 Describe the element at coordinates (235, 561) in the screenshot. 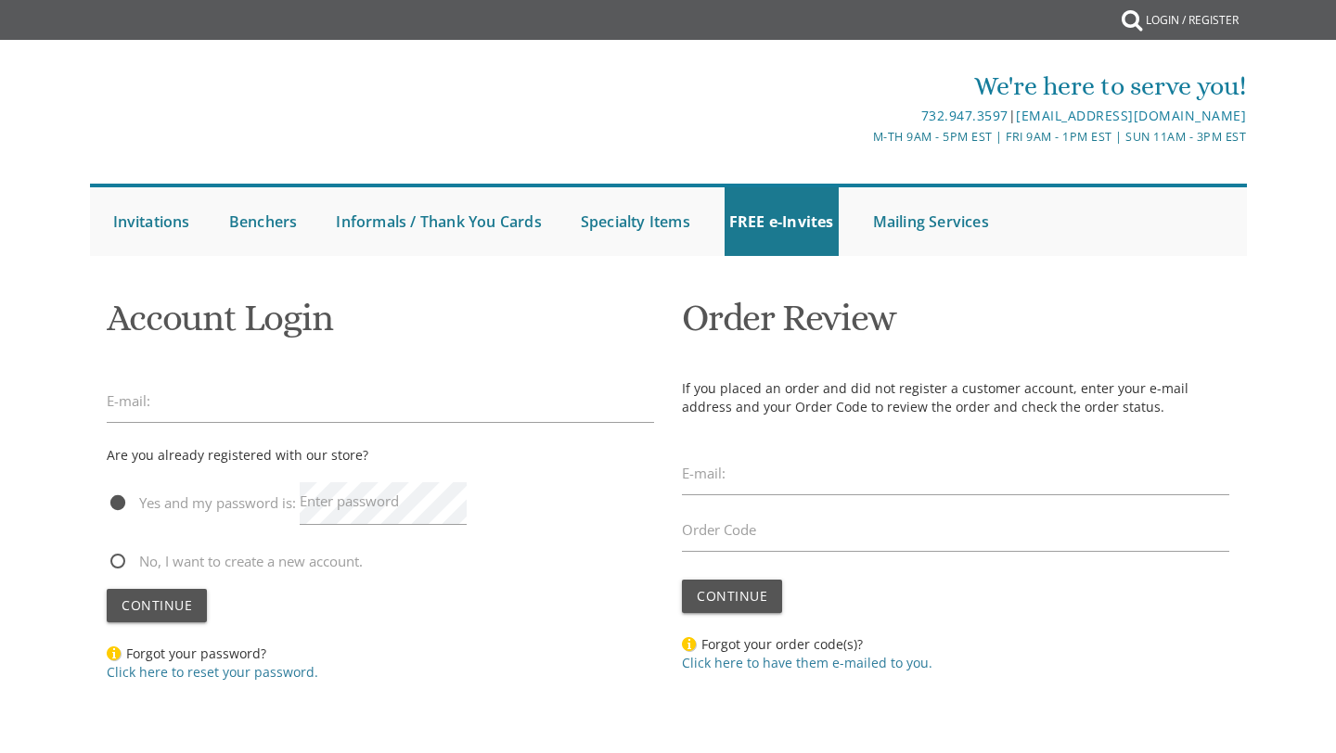

I see `span: No, I want to create a new account.` at that location.